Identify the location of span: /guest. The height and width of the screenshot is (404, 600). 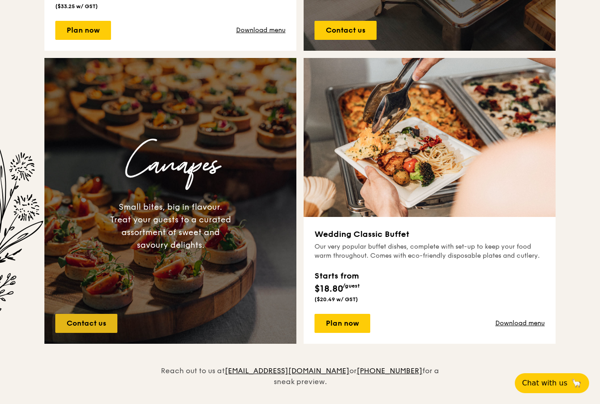
(351, 286).